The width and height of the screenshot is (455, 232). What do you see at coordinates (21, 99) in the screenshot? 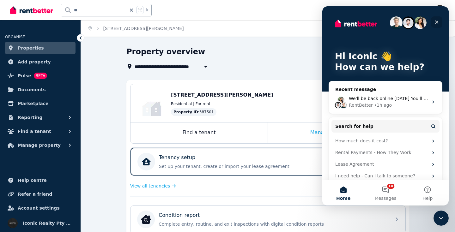
I see `img: Jeremy avatar` at bounding box center [21, 99].